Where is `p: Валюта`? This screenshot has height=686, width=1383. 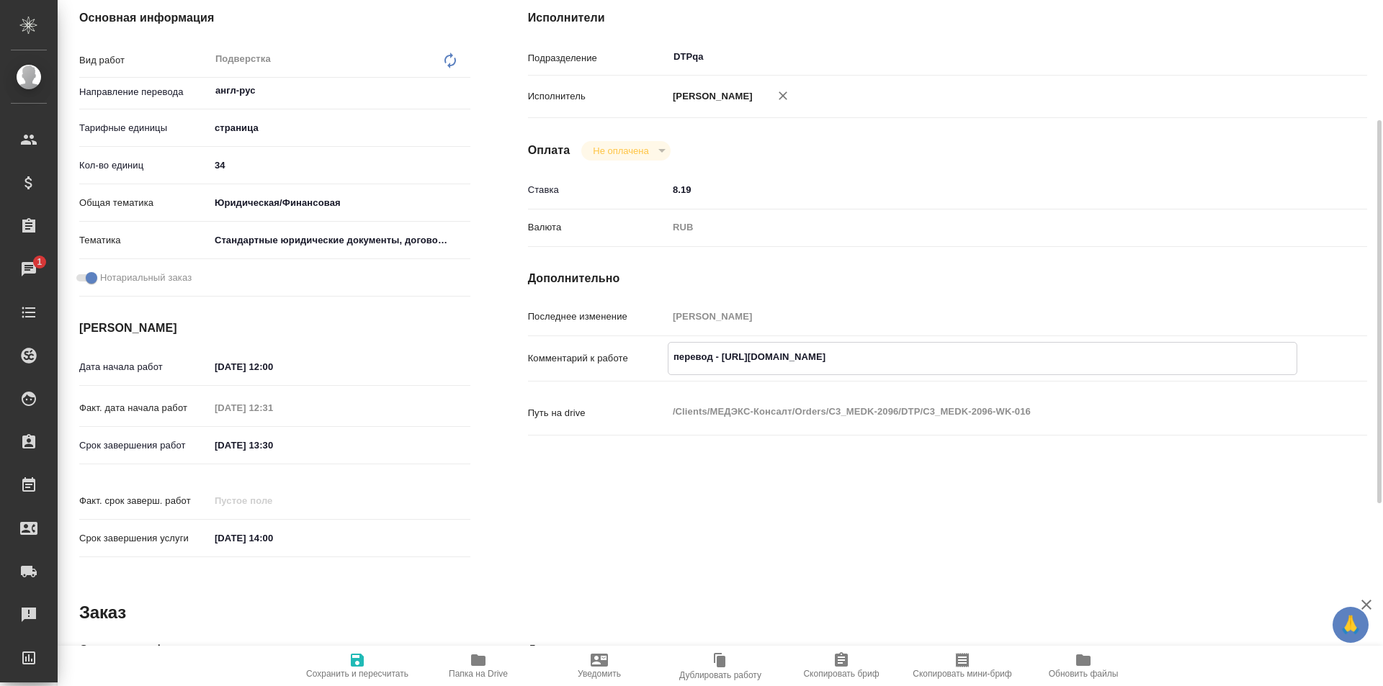
p: Валюта is located at coordinates (598, 228).